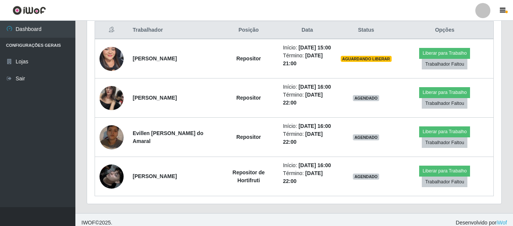 This screenshot has width=513, height=226. What do you see at coordinates (29, 10) in the screenshot?
I see `img: CoreUI Logo` at bounding box center [29, 10].